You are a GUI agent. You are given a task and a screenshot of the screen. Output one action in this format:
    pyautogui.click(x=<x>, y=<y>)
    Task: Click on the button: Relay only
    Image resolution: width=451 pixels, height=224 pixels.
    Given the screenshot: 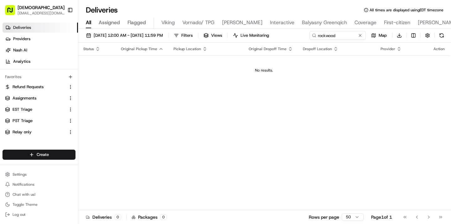 What is the action you would take?
    pyautogui.click(x=39, y=132)
    